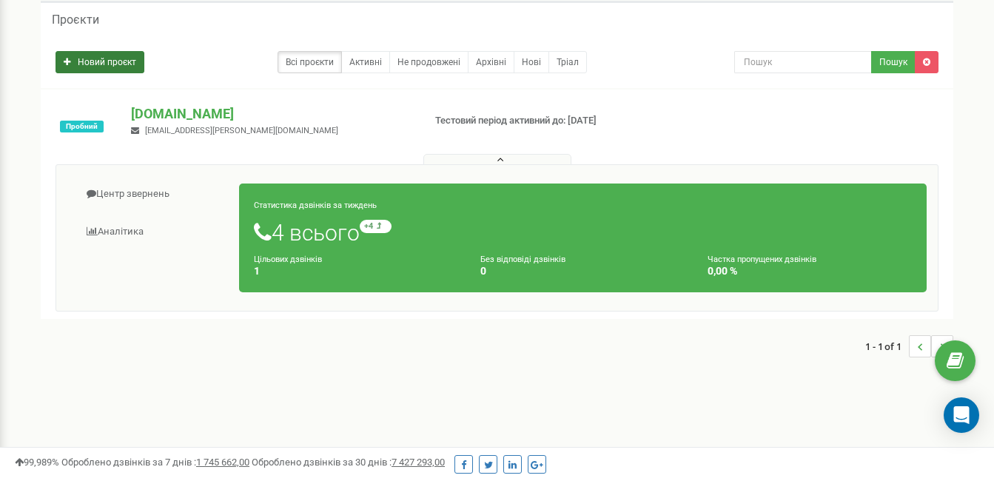  Describe the element at coordinates (309, 62) in the screenshot. I see `a: Всі проєкти` at that location.